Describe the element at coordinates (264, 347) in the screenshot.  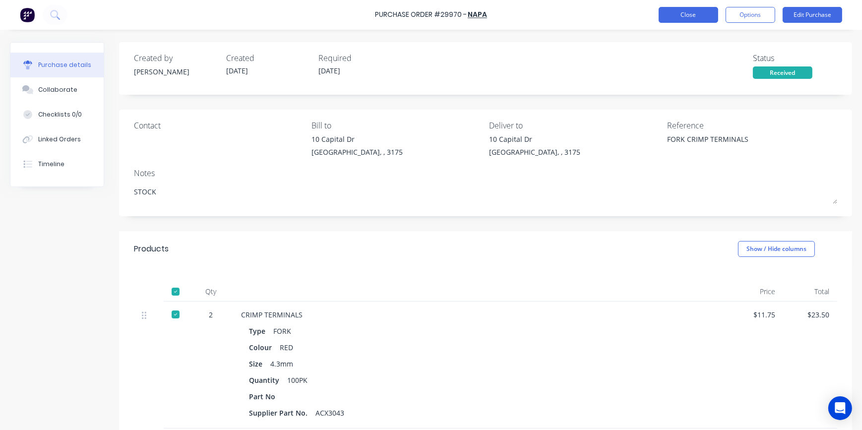
I see `div: Colour` at that location.